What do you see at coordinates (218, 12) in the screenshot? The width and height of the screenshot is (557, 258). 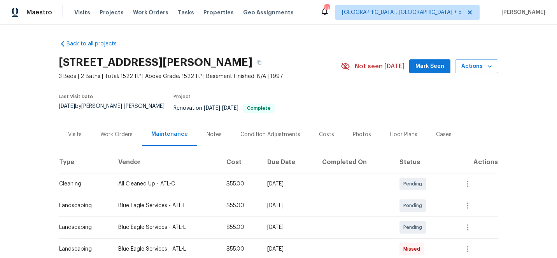 I see `span: Properties` at bounding box center [218, 12].